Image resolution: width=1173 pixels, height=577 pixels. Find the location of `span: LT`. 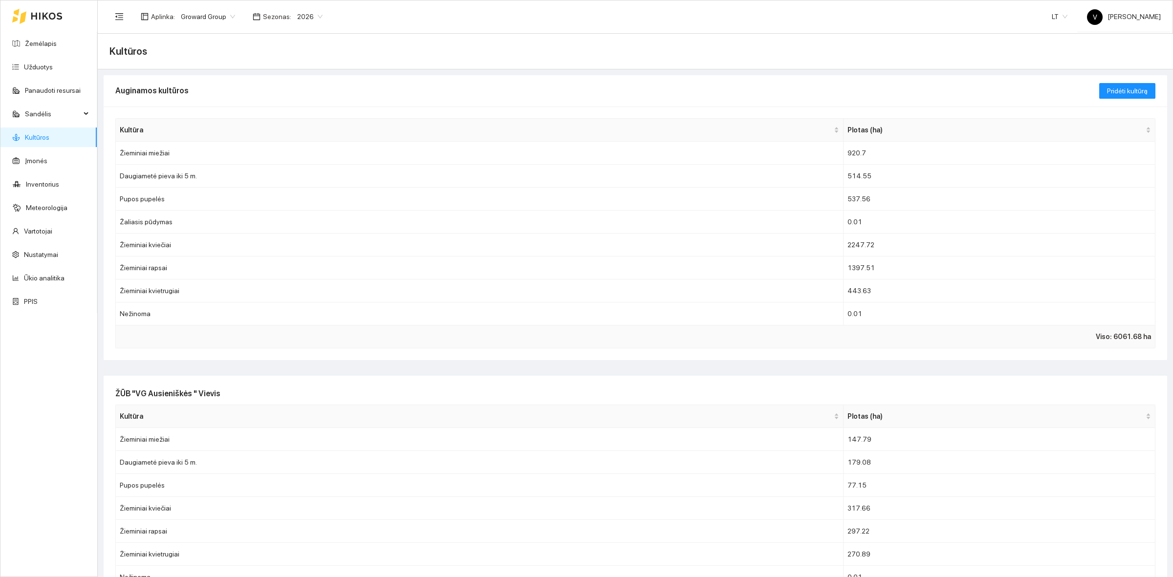

span: LT is located at coordinates (1060, 17).